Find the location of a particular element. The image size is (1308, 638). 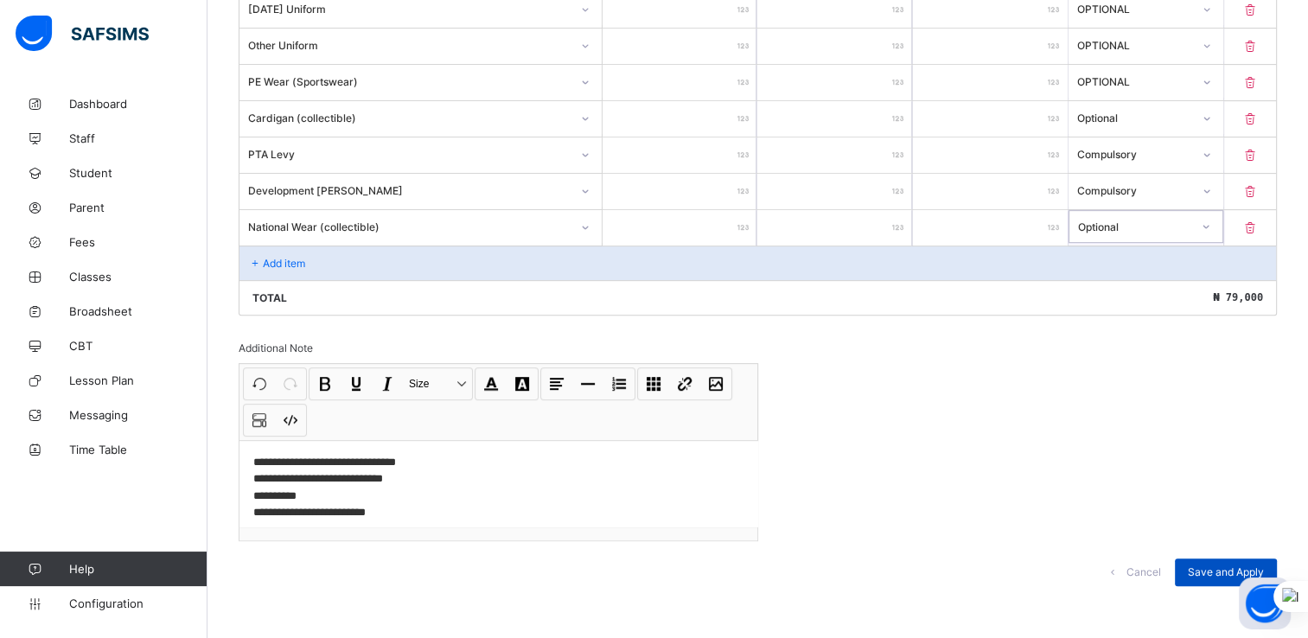

span: Lesson Plan is located at coordinates (138, 380).